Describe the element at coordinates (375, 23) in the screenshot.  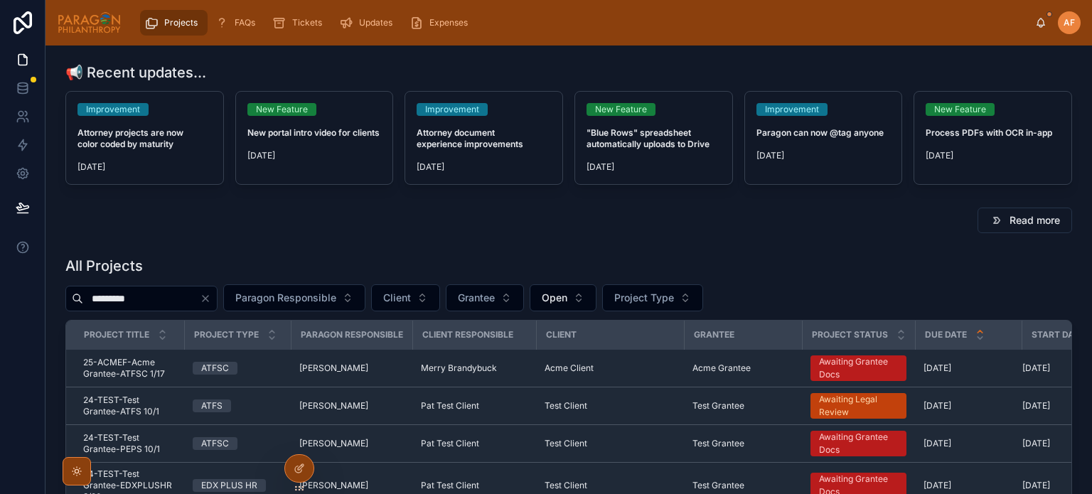
I see `span: Updates` at that location.